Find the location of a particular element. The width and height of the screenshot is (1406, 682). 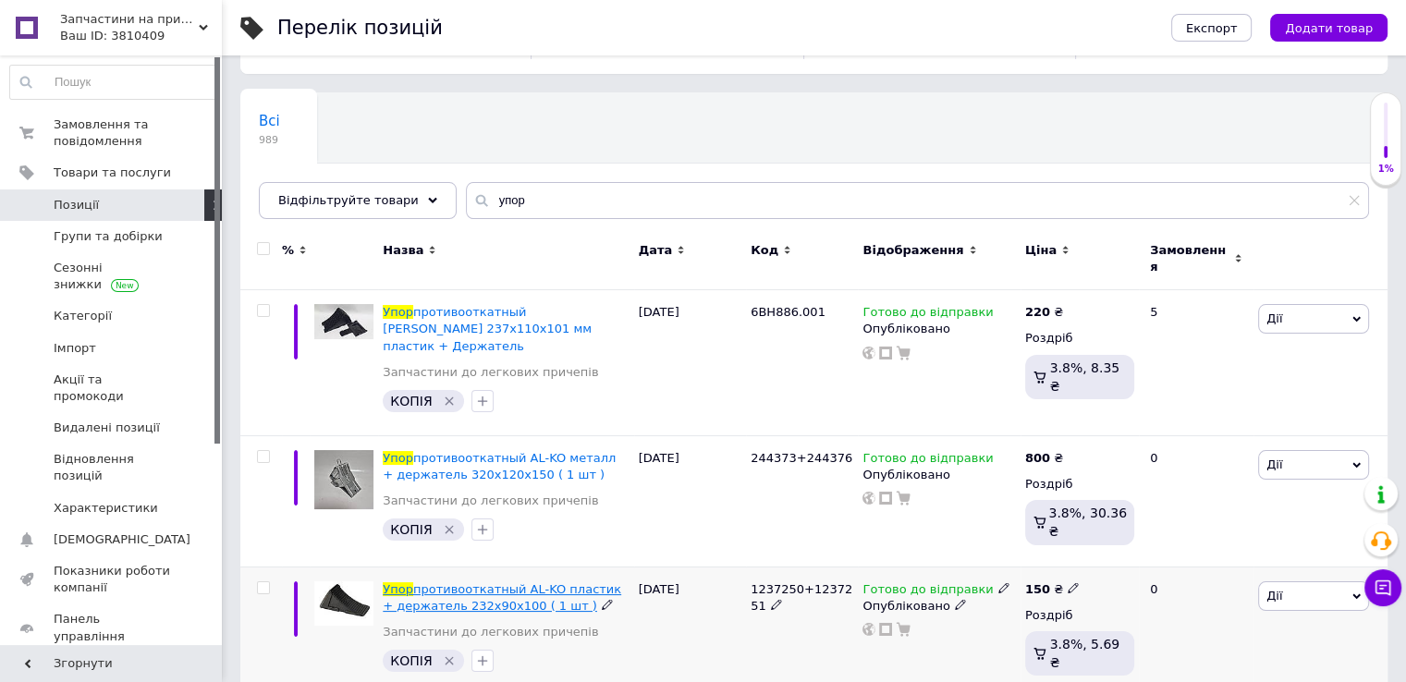

span: 244373+244376 is located at coordinates (801, 457).